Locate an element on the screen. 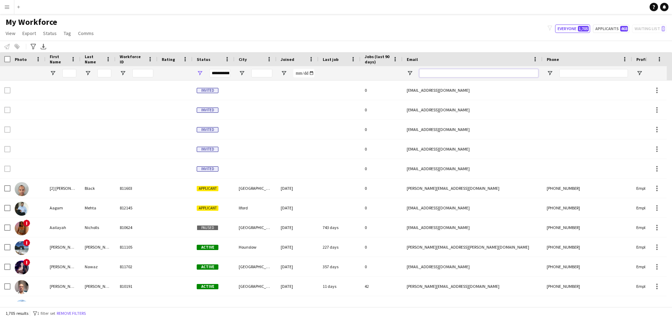 The height and width of the screenshot is (319, 672). span: 1 filter set is located at coordinates (46, 313).